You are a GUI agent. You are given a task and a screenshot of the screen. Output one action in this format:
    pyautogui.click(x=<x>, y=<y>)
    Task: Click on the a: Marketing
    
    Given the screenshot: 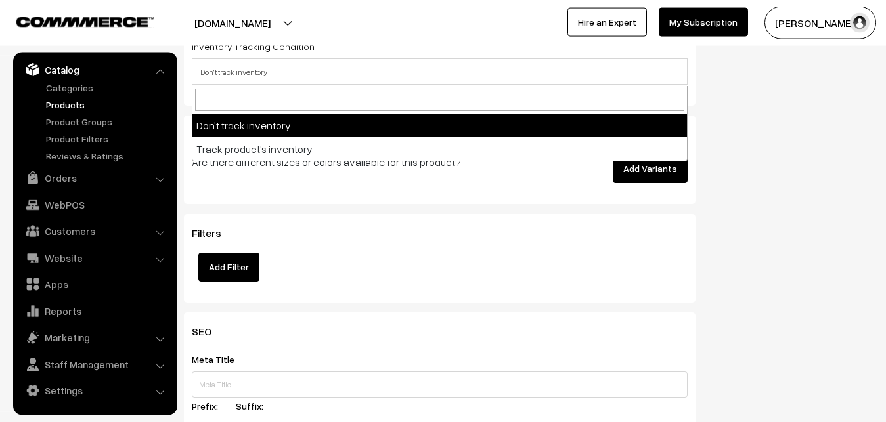 What is the action you would take?
    pyautogui.click(x=95, y=338)
    